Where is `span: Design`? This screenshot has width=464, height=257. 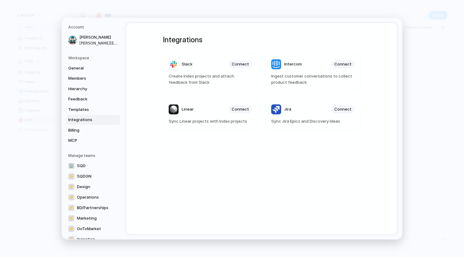 span: Design is located at coordinates (83, 187).